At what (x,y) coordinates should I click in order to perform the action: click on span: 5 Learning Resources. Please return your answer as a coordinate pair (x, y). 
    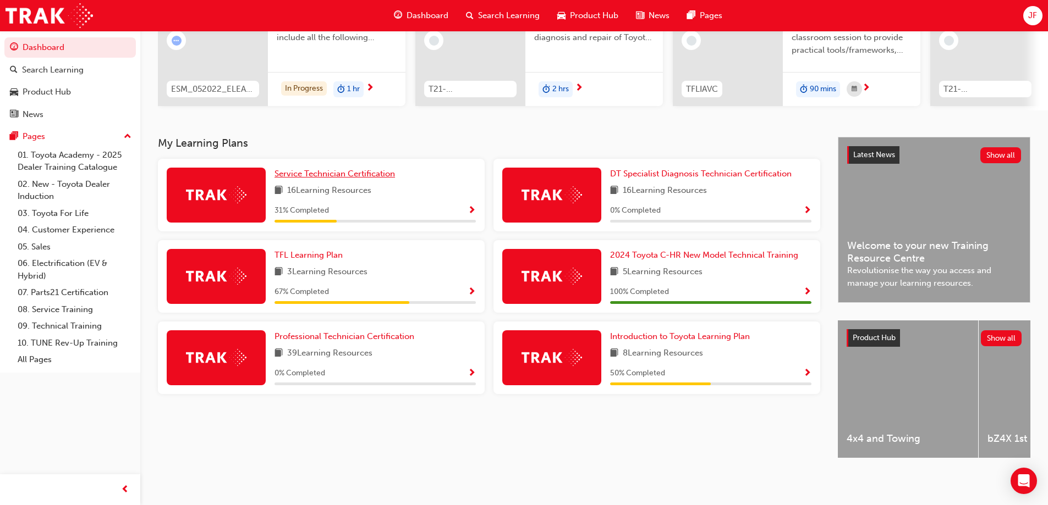
    Looking at the image, I should click on (662, 272).